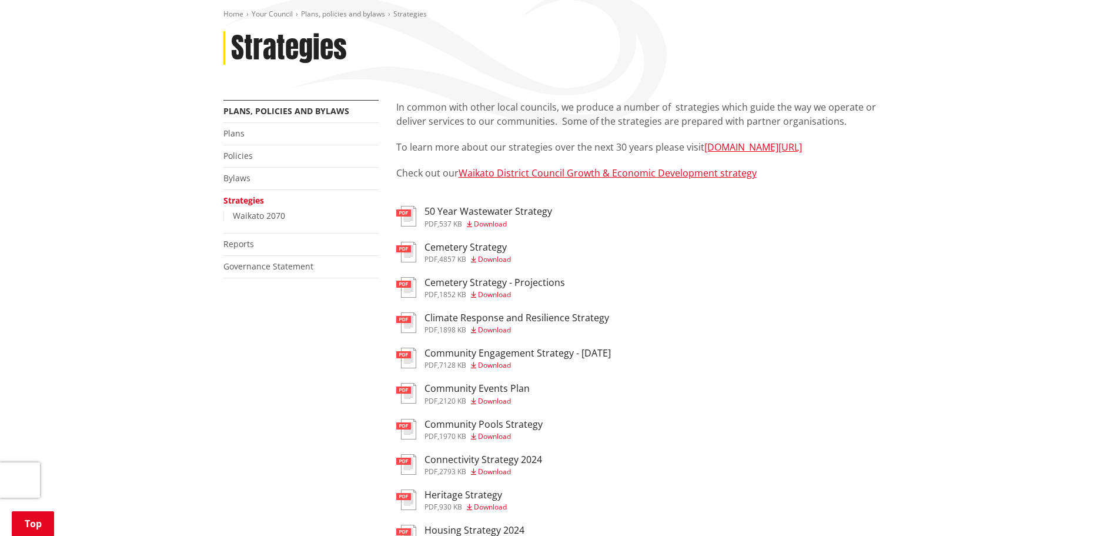 The height and width of the screenshot is (536, 1120). Describe the element at coordinates (453, 471) in the screenshot. I see `span: 2793 KB` at that location.